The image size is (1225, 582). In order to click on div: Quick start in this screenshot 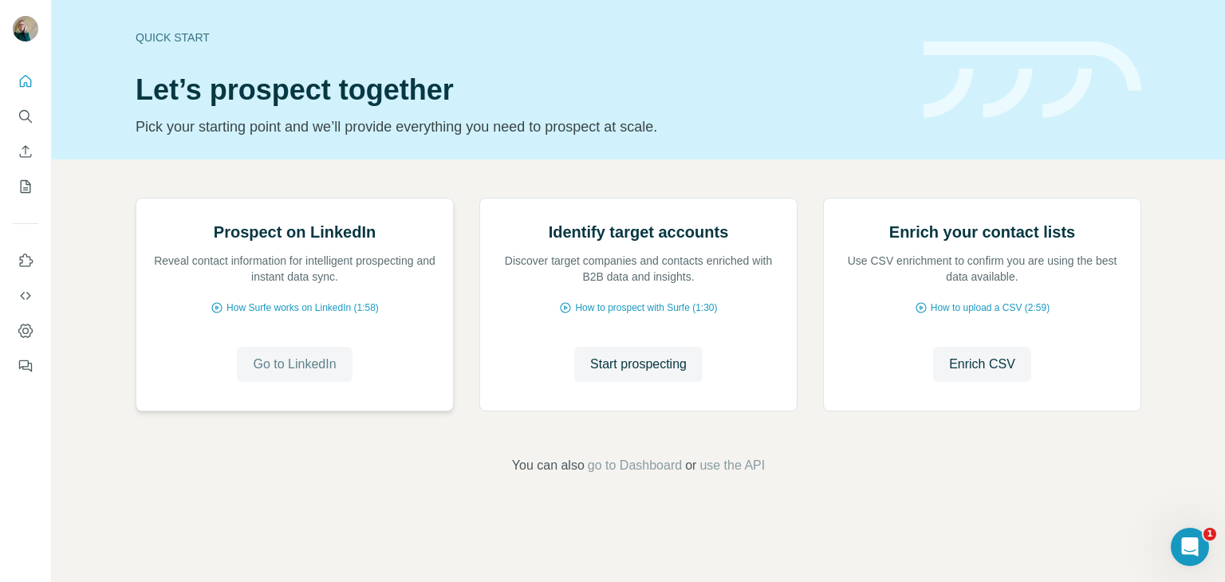, I will do `click(520, 37)`.